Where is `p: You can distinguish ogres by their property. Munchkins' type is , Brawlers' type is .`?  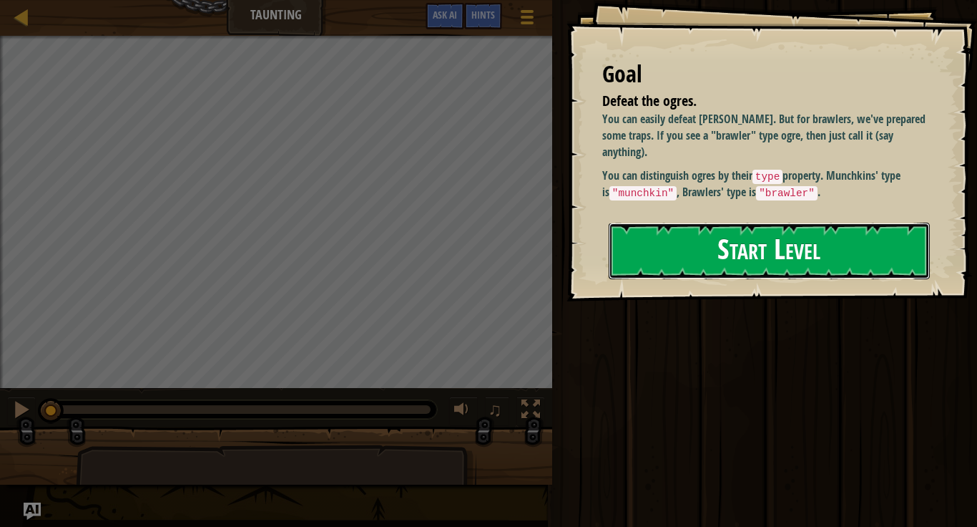
p: You can distinguish ogres by their property. Munchkins' type is , Brawlers' type is . is located at coordinates (765, 184).